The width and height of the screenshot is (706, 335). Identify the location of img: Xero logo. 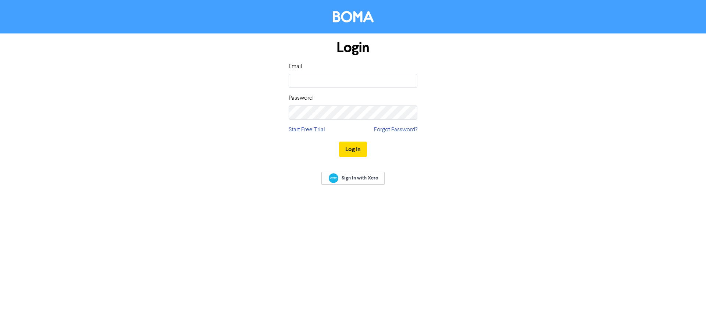
(334, 178).